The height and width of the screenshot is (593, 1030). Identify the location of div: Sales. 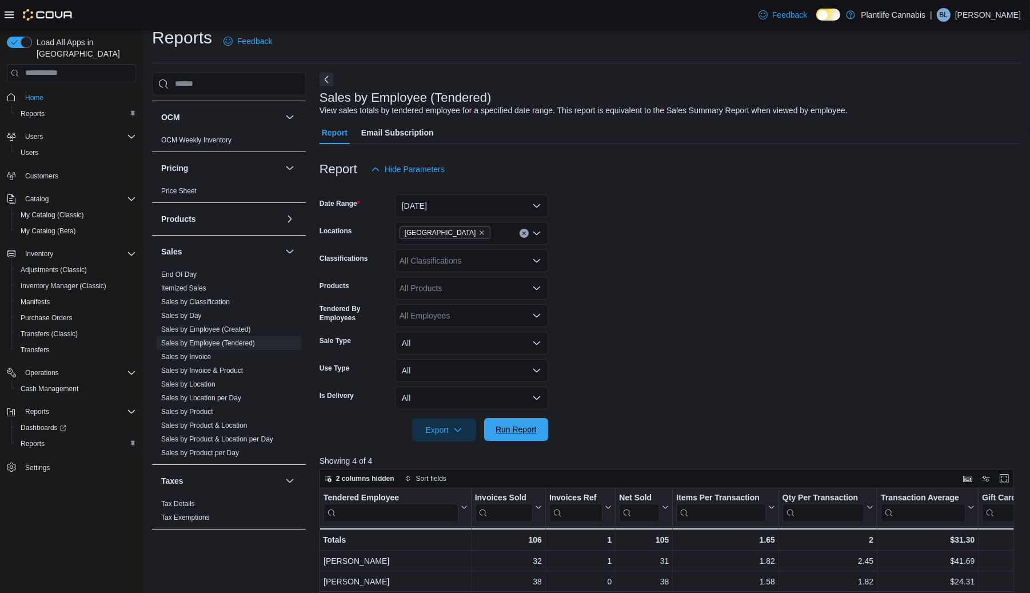
(229, 366).